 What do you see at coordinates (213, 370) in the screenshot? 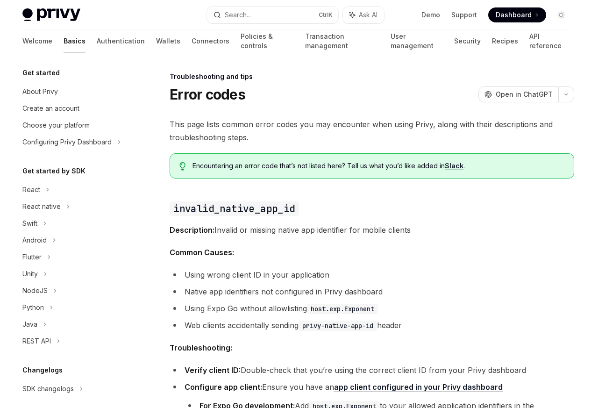
I see `strong: Verify client ID:` at bounding box center [213, 370].